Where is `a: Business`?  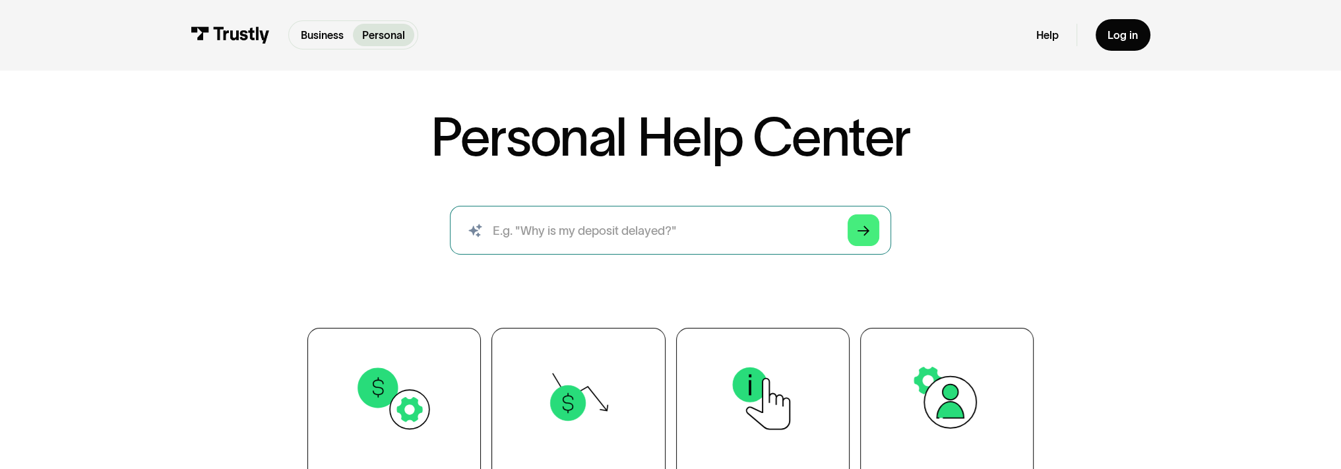
a: Business is located at coordinates (323, 34).